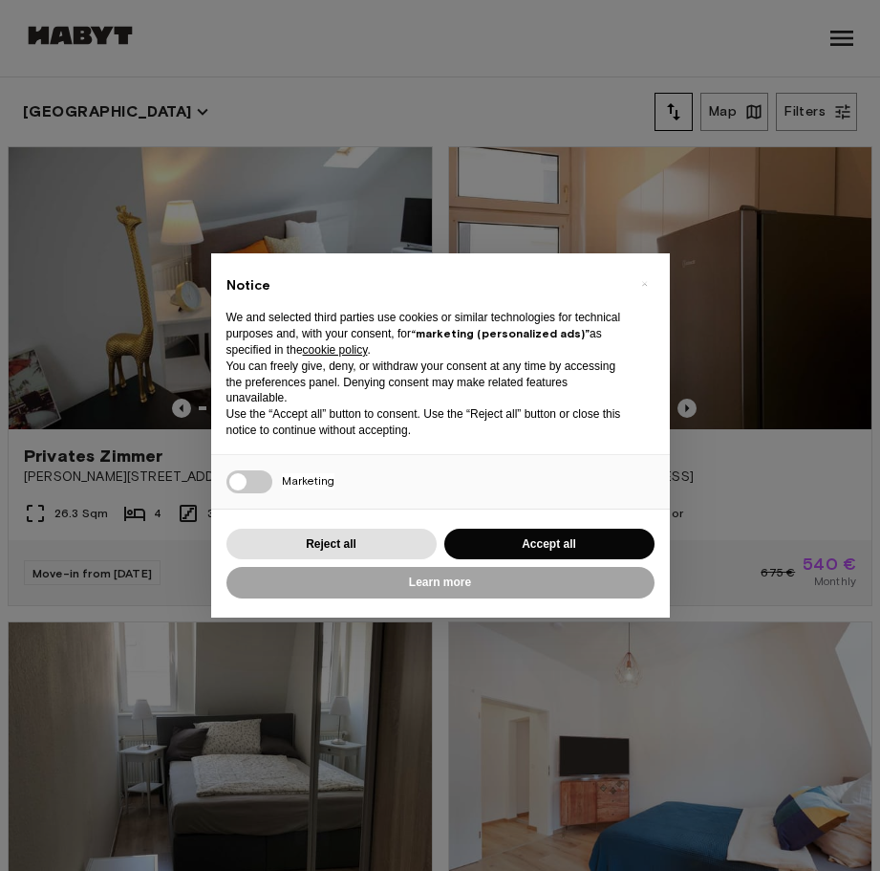 This screenshot has height=871, width=880. Describe the element at coordinates (550, 544) in the screenshot. I see `button: Accept all` at that location.